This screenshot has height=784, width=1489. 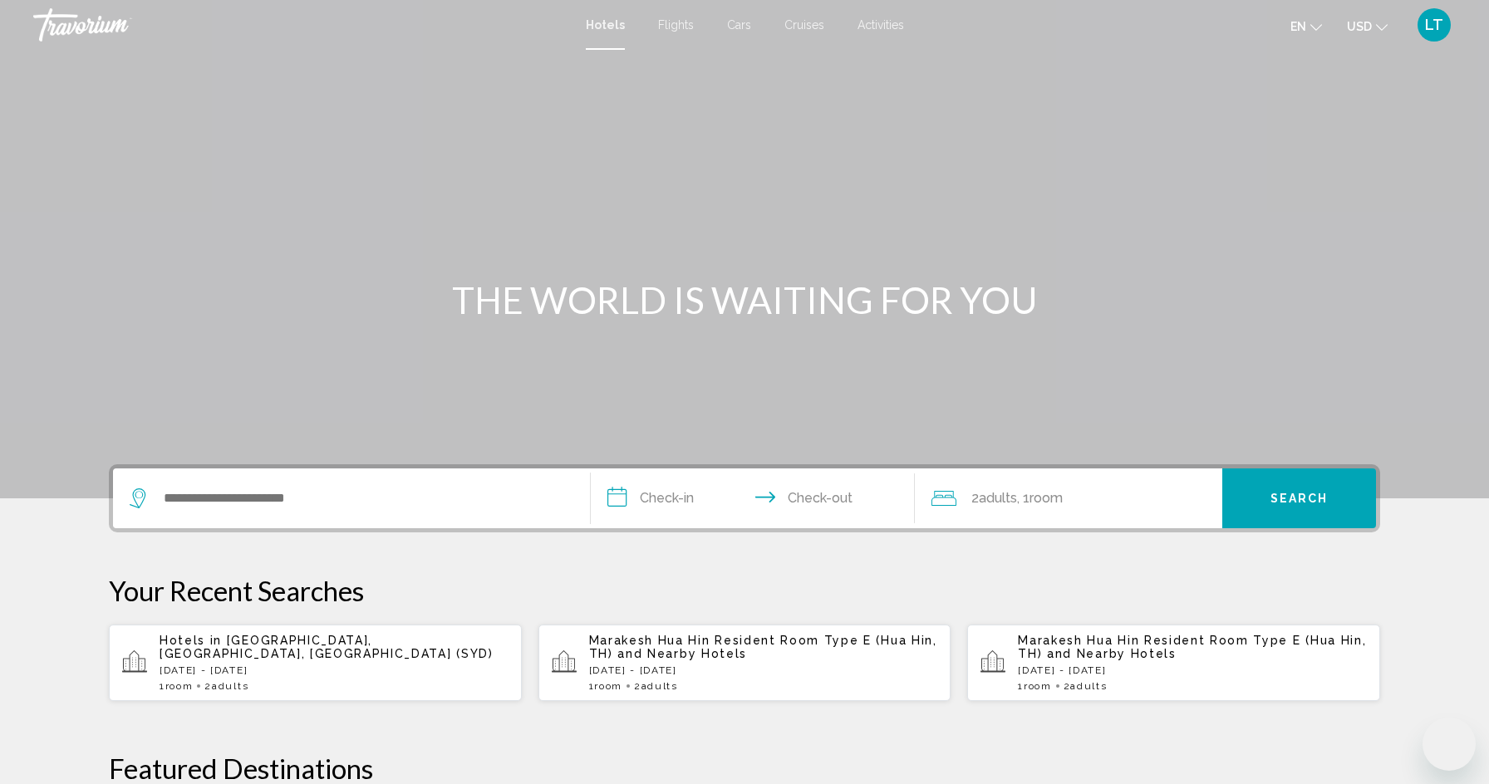 I want to click on a: Hotels, so click(x=605, y=25).